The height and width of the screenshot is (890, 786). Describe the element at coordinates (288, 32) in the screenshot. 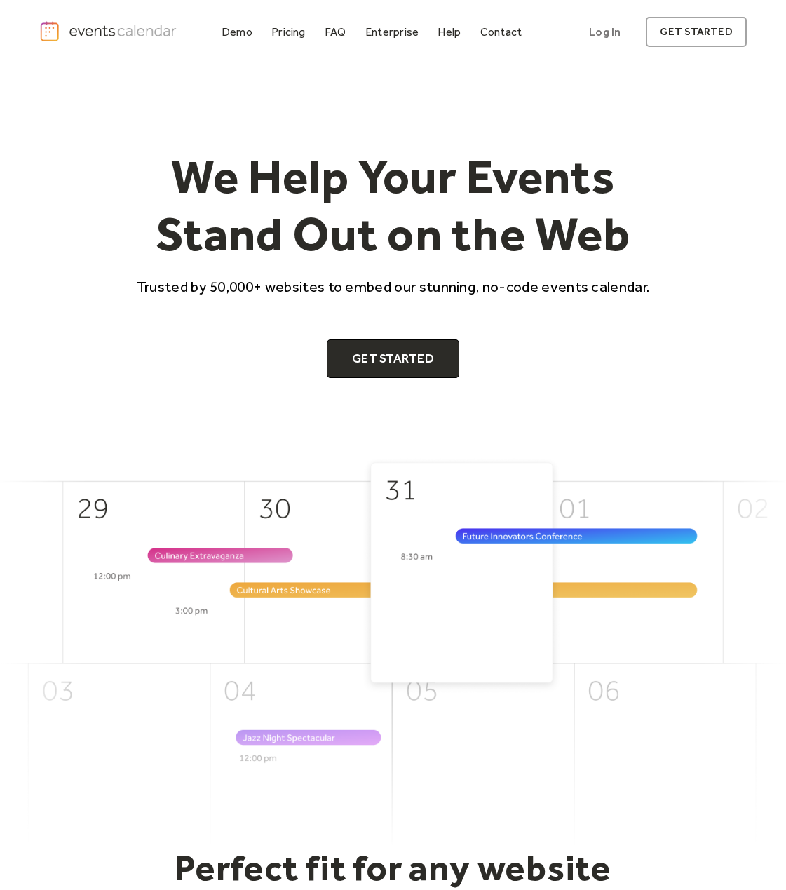

I see `a: Pricing` at that location.